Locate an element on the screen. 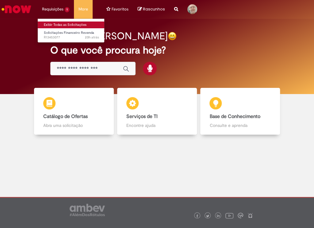  span: More is located at coordinates (83, 9).